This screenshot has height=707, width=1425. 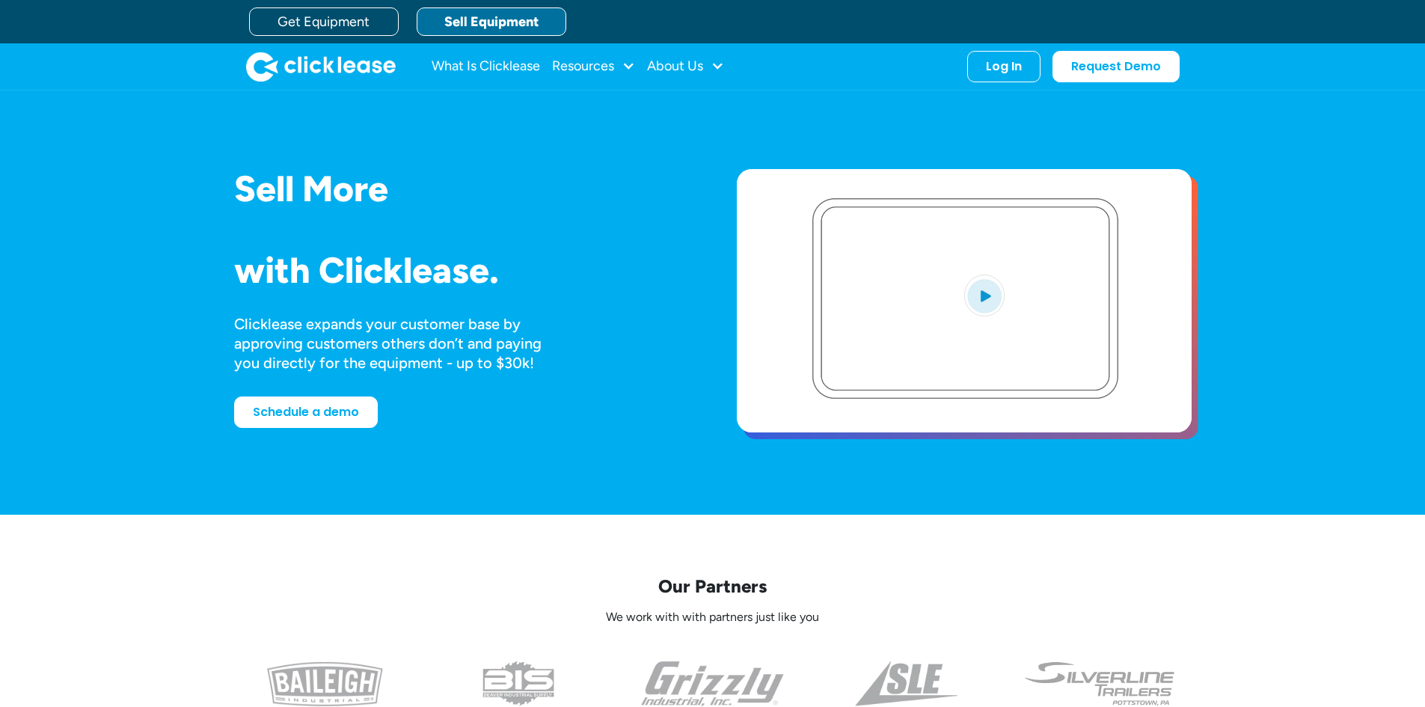 What do you see at coordinates (1116, 67) in the screenshot?
I see `a: Request Demo` at bounding box center [1116, 67].